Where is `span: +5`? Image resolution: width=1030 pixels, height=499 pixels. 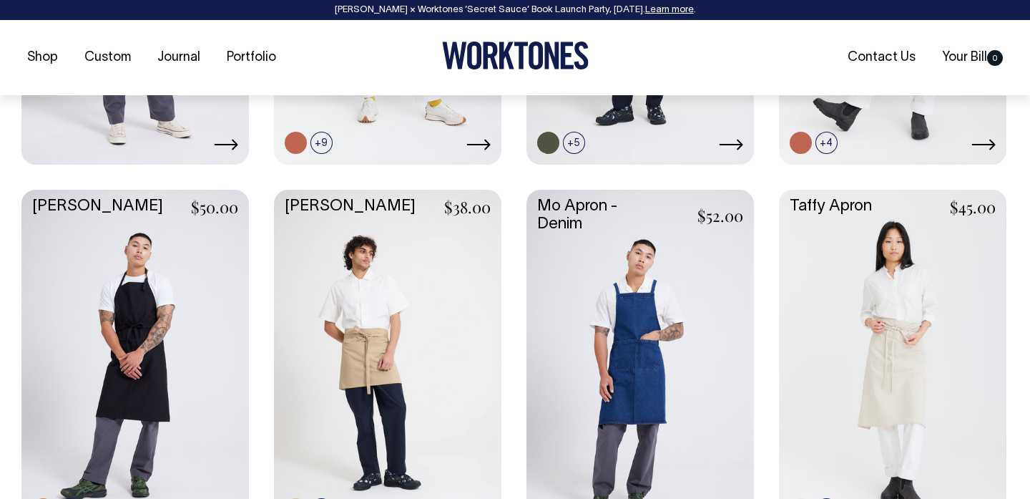 span: +5 is located at coordinates (574, 142).